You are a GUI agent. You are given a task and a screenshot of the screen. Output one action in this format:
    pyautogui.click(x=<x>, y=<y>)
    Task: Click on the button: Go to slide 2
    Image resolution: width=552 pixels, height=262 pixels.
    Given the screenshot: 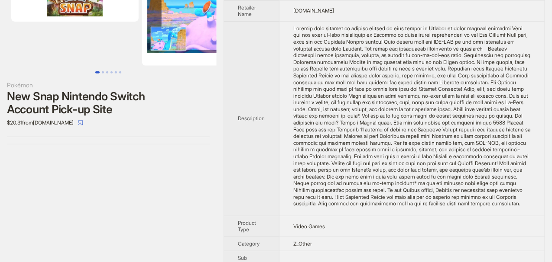 What is the action you would take?
    pyautogui.click(x=103, y=72)
    